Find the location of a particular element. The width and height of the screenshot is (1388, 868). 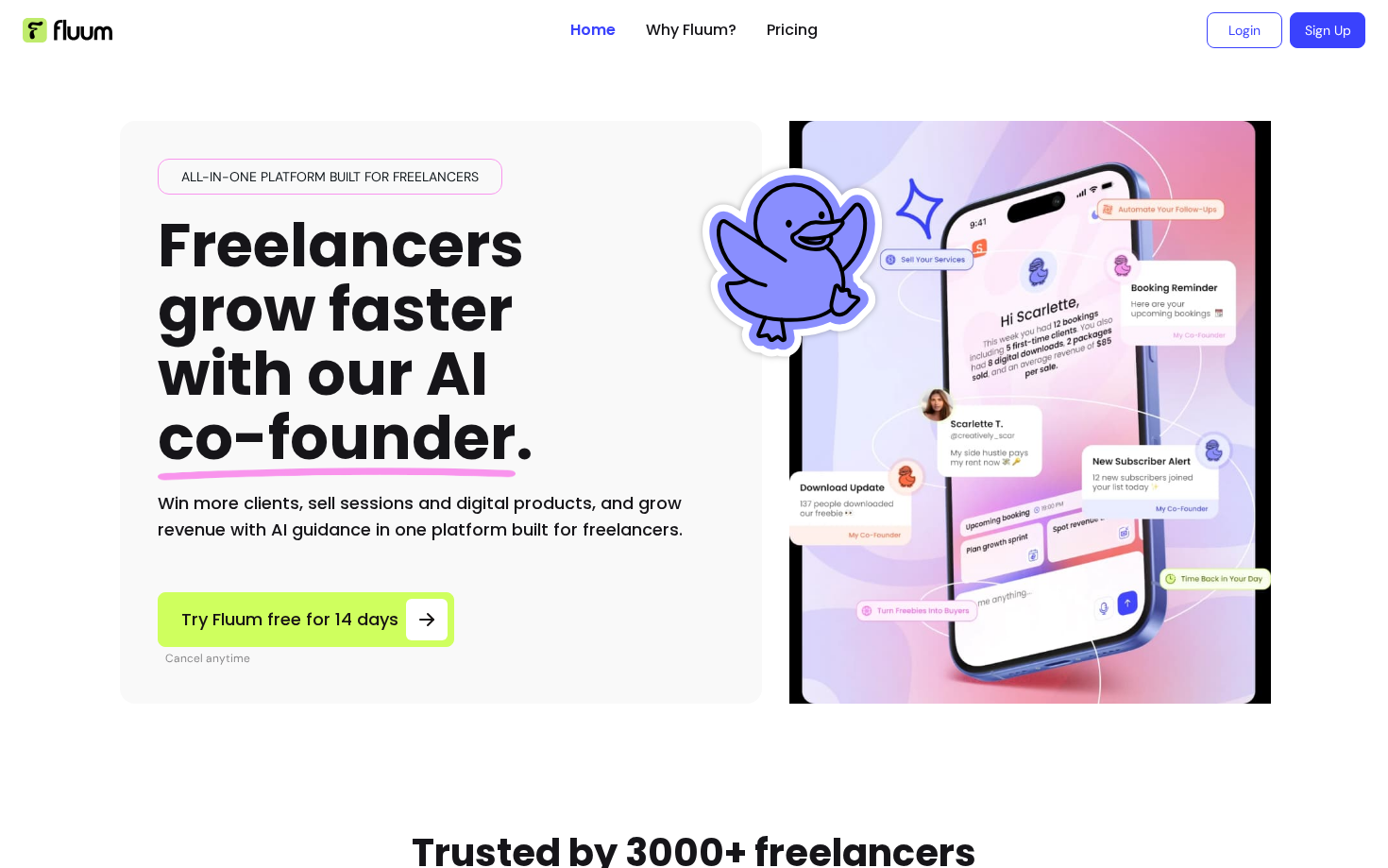

h2: Win more clients, sell sessions and digital products, and grow revenue with AI guidance in one pl... is located at coordinates (441, 517).